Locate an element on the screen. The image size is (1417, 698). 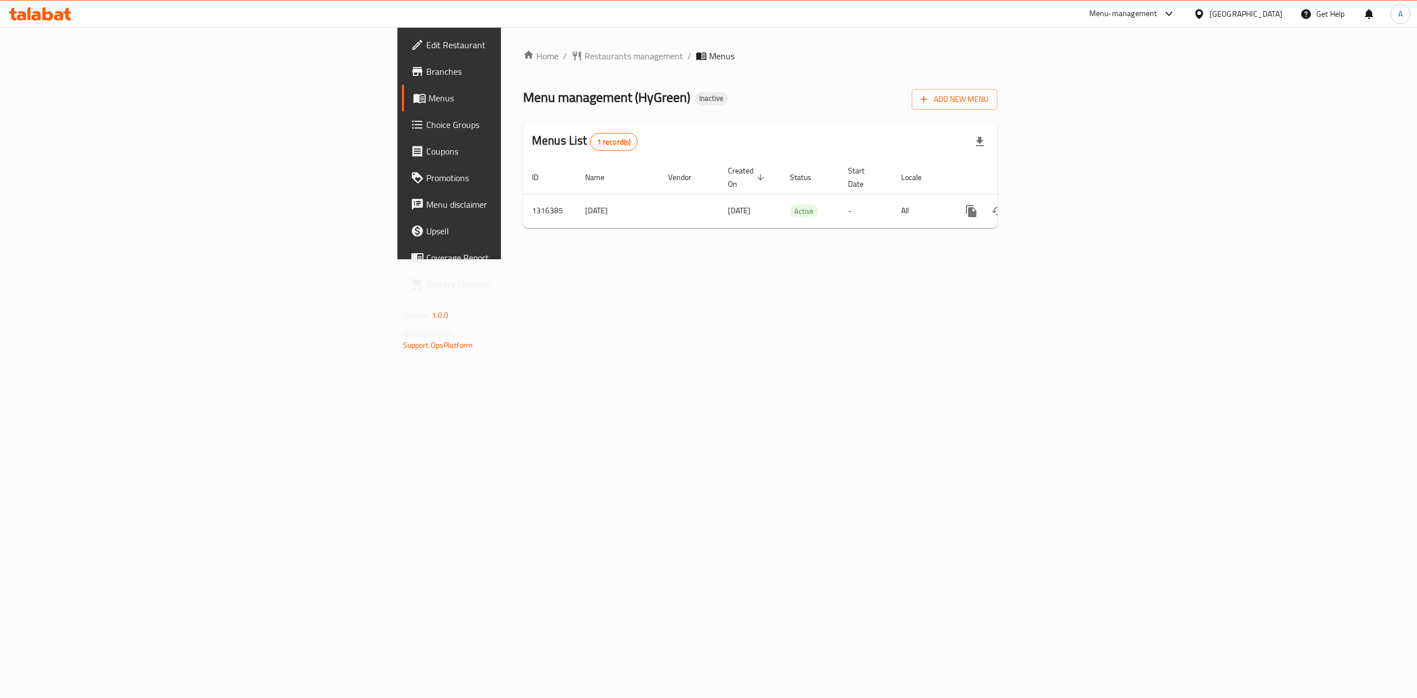
th: Actions is located at coordinates (1012, 177).